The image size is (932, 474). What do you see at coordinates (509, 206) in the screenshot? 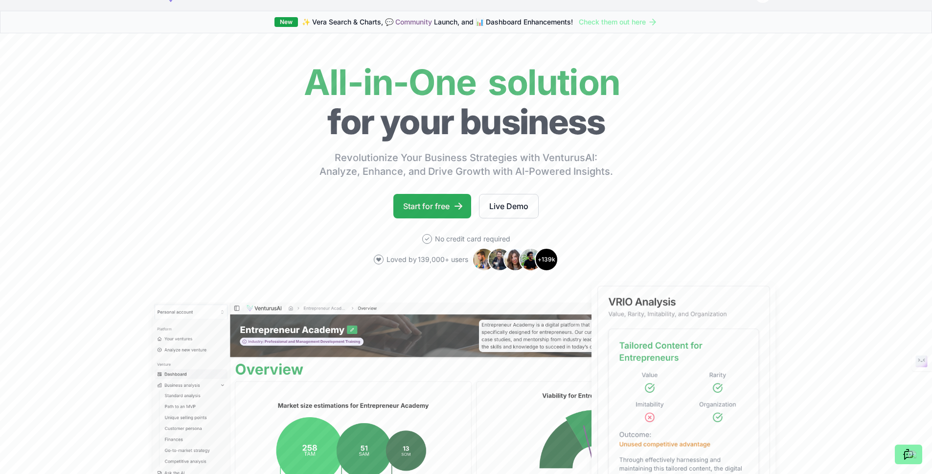
I see `a: Live Demo` at bounding box center [509, 206].